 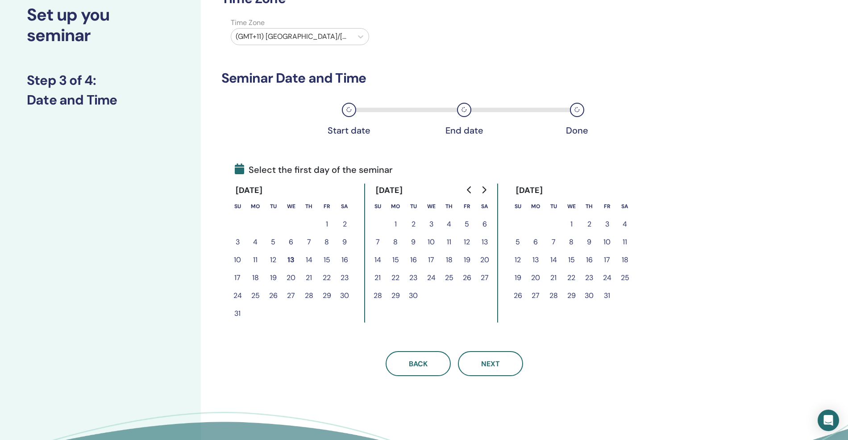 What do you see at coordinates (300, 23) in the screenshot?
I see `label: Time Zone` at bounding box center [300, 23].